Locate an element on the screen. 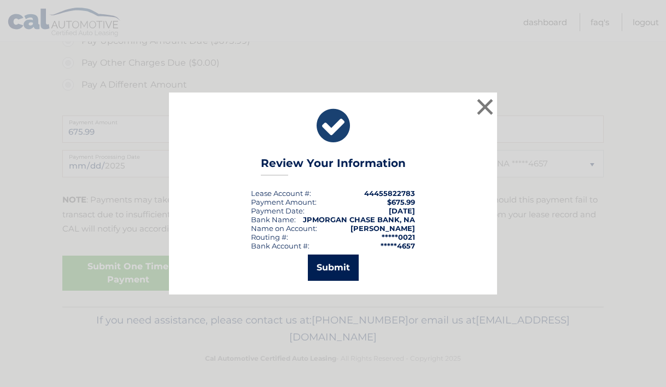 The image size is (666, 387). div: Lease Account #: is located at coordinates (281, 193).